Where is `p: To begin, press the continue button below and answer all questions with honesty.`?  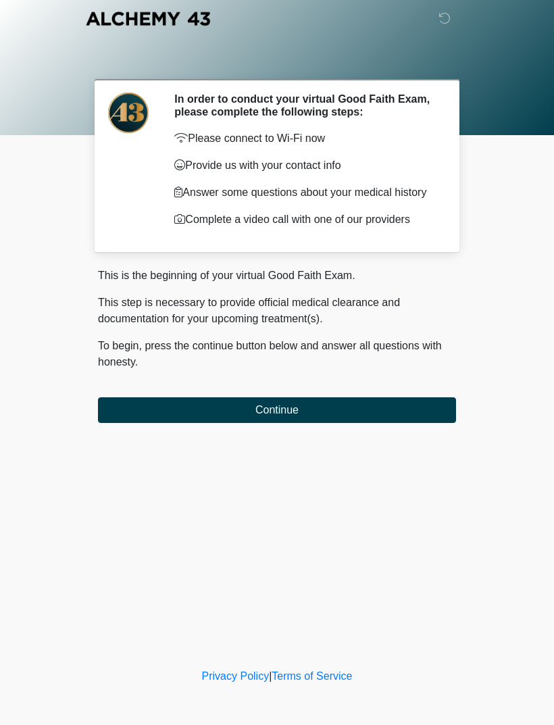 p: To begin, press the continue button below and answer all questions with honesty. is located at coordinates (277, 354).